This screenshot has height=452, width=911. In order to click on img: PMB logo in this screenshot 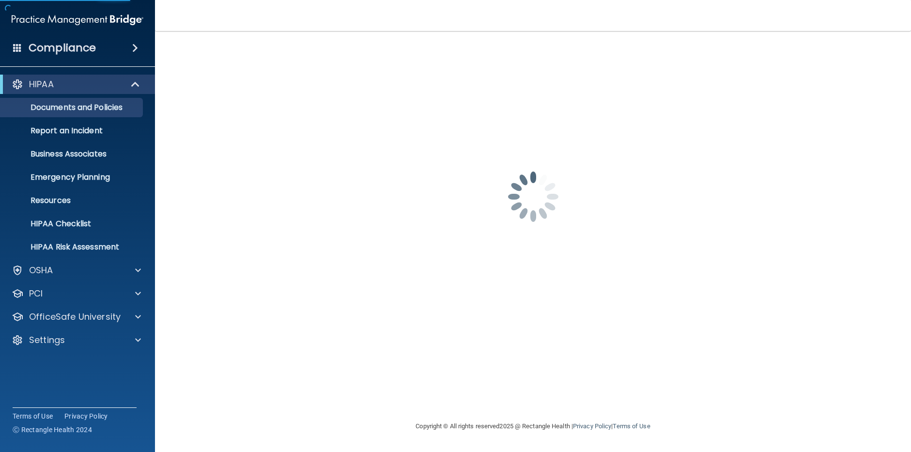, I will do `click(77, 20)`.